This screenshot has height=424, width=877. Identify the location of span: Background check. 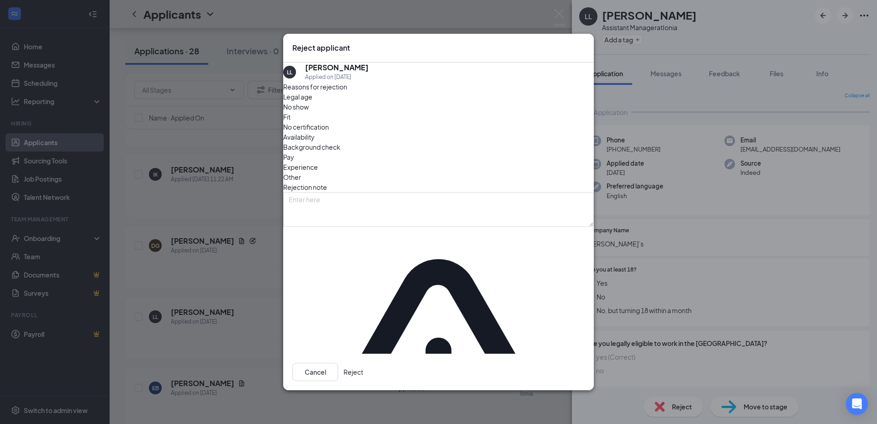
(311, 147).